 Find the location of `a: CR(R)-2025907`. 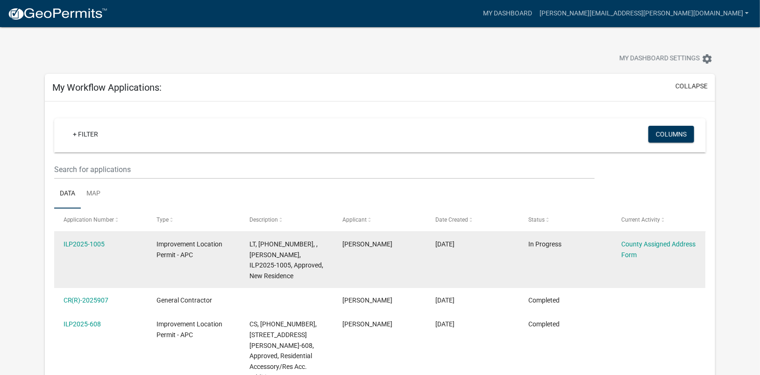

a: CR(R)-2025907 is located at coordinates (86, 300).